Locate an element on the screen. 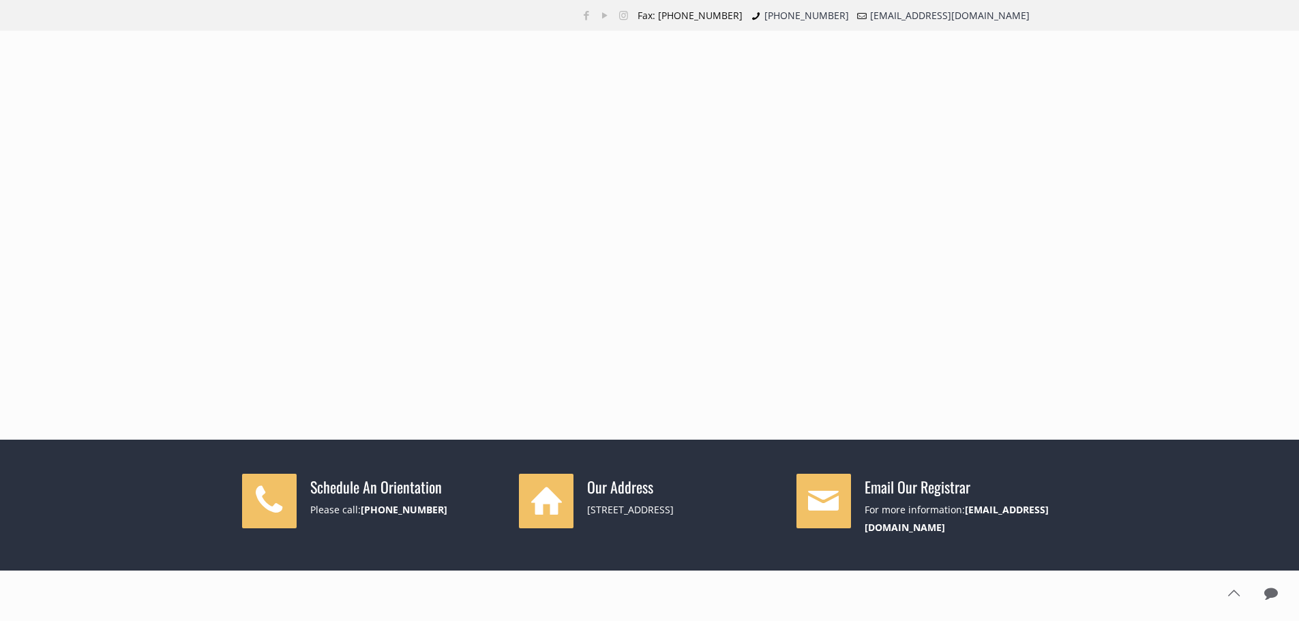 The height and width of the screenshot is (621, 1299). div: Please call: is located at coordinates (406, 510).